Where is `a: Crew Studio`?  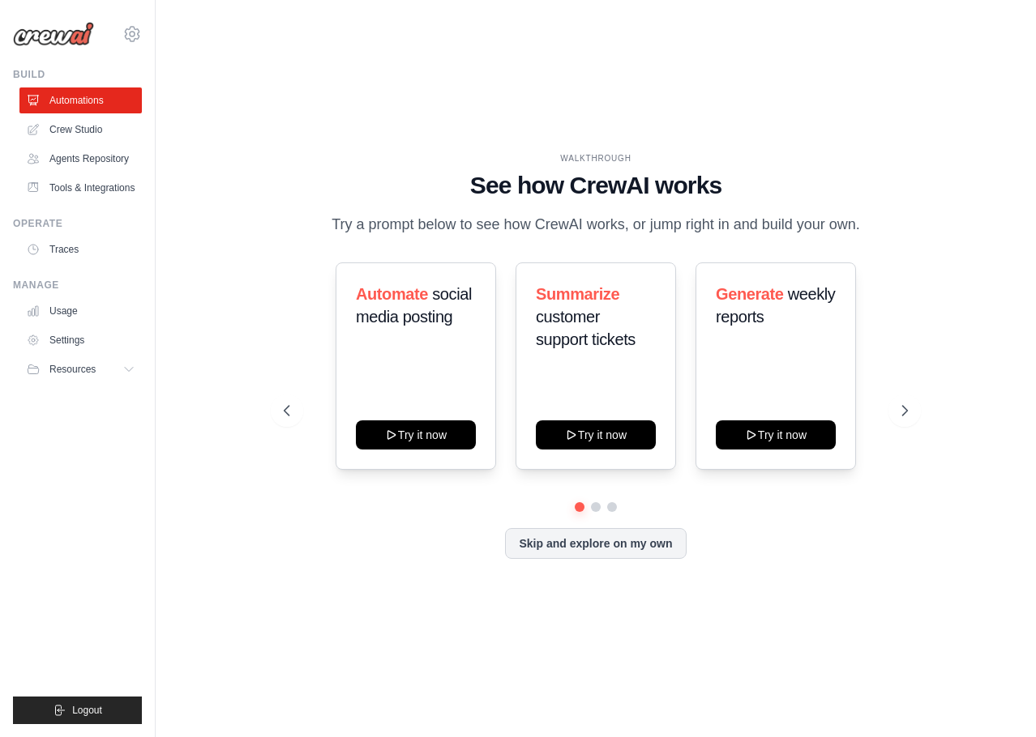
a: Crew Studio is located at coordinates (80, 130).